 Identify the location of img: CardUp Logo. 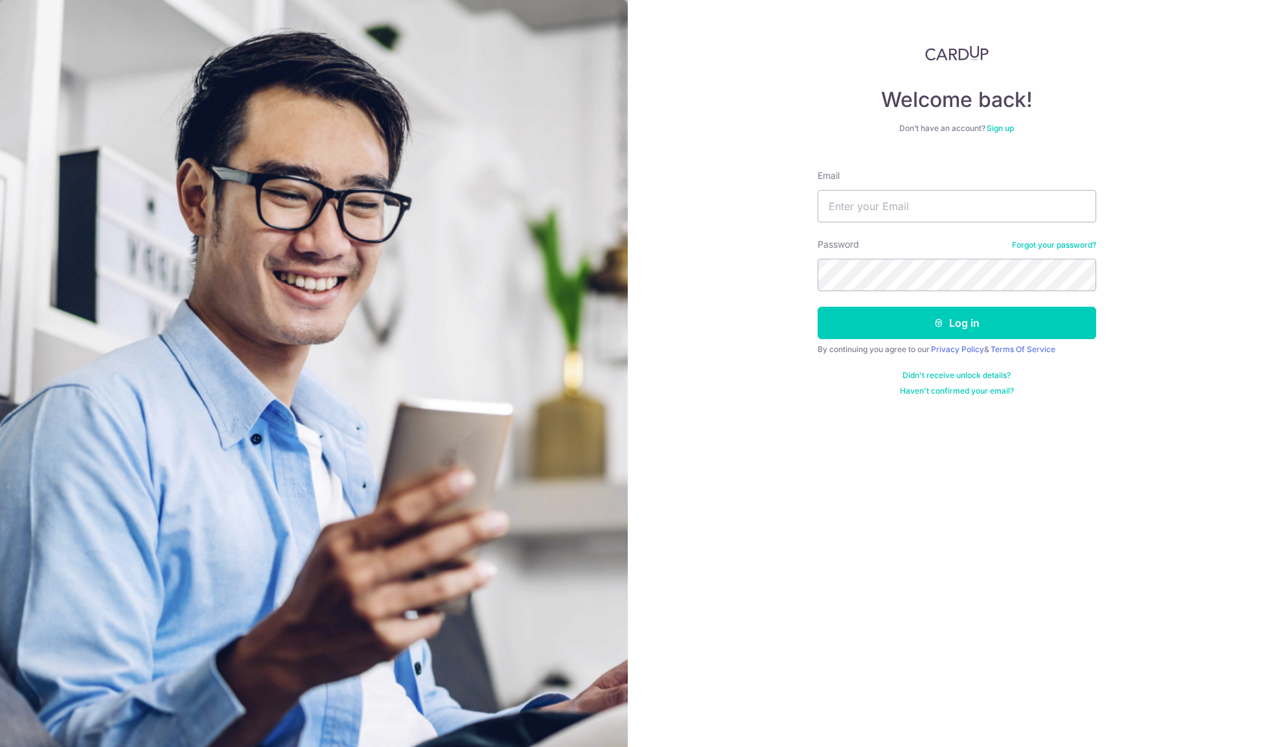
(957, 53).